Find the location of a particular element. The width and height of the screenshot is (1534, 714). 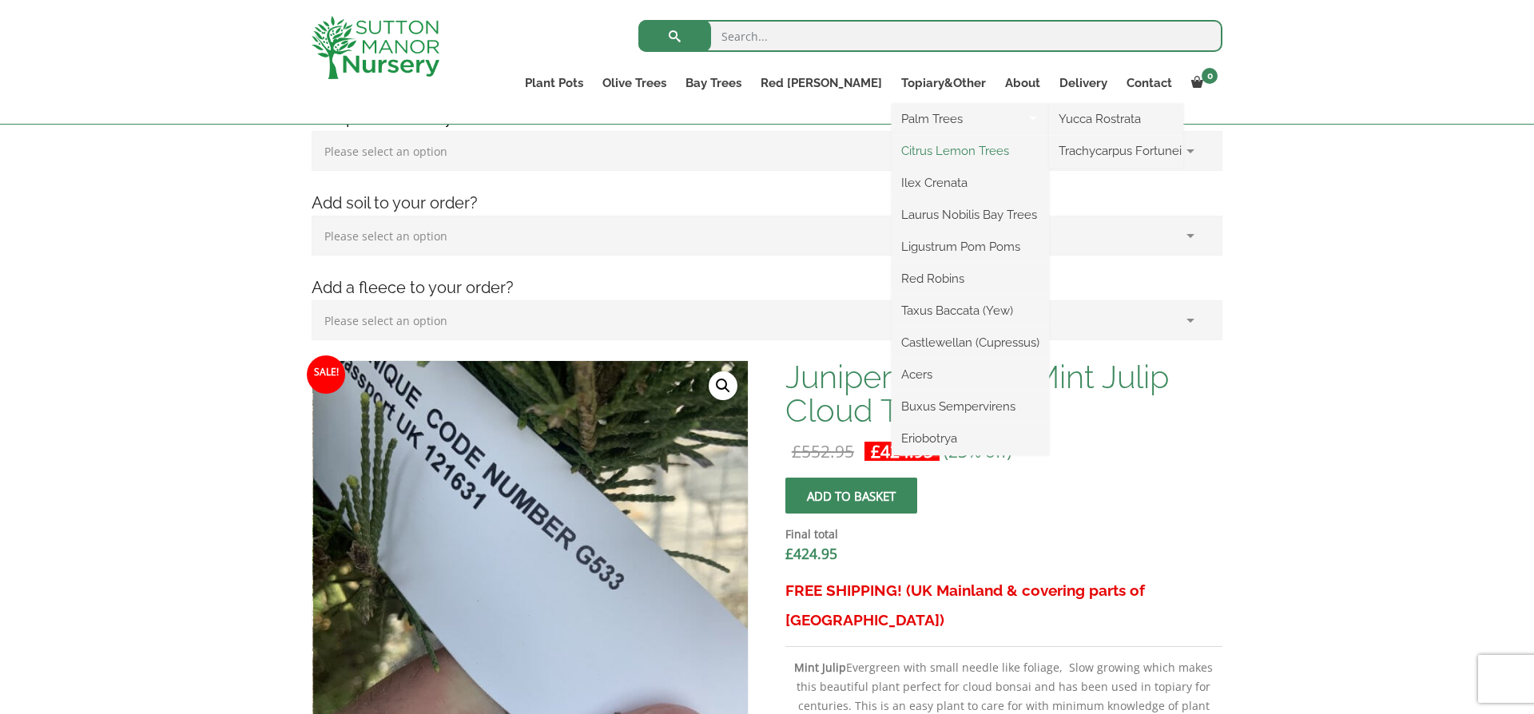

a: Citrus Lemon Trees is located at coordinates (970, 151).